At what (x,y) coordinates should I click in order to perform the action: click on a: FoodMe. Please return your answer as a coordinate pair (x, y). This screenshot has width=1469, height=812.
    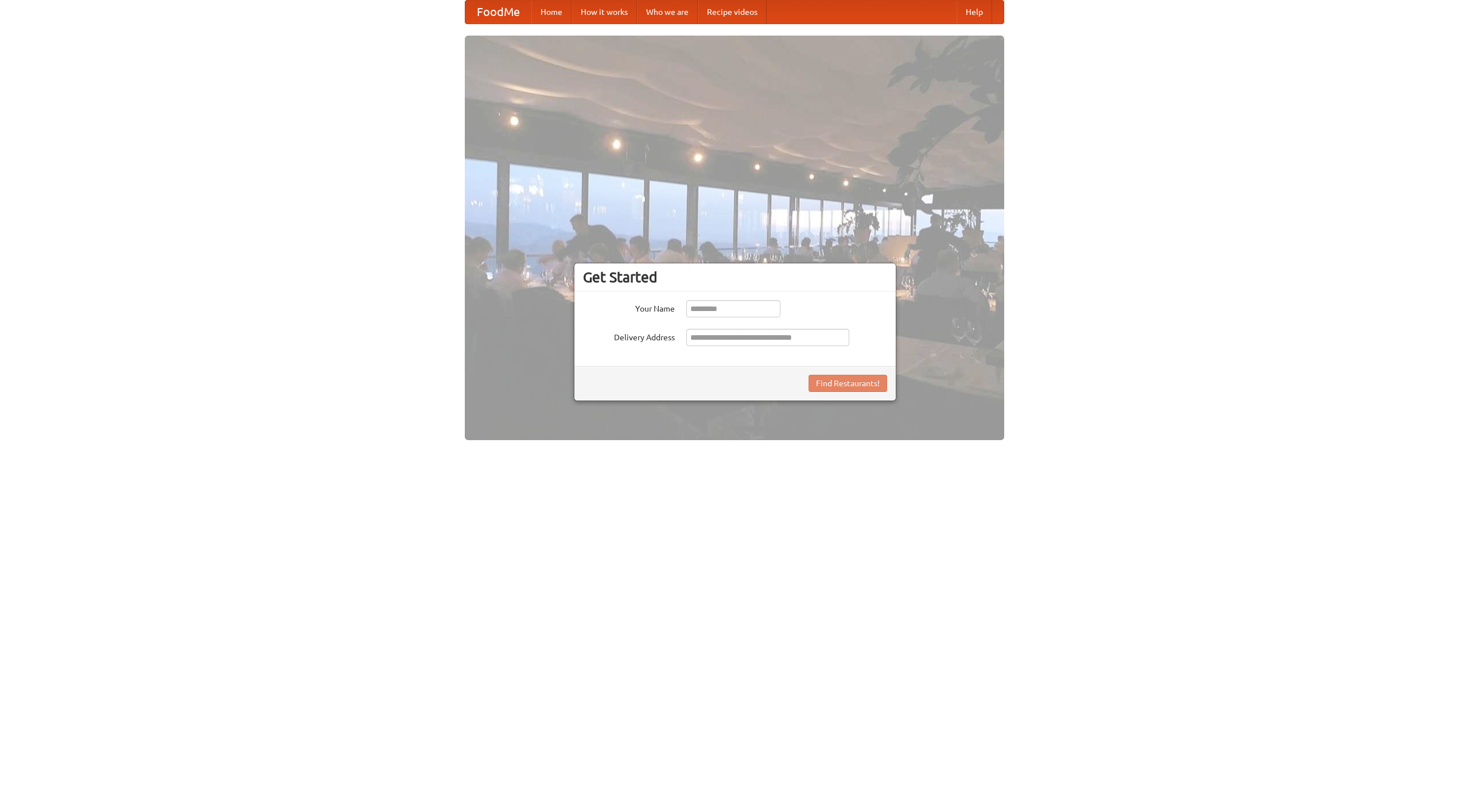
    Looking at the image, I should click on (498, 12).